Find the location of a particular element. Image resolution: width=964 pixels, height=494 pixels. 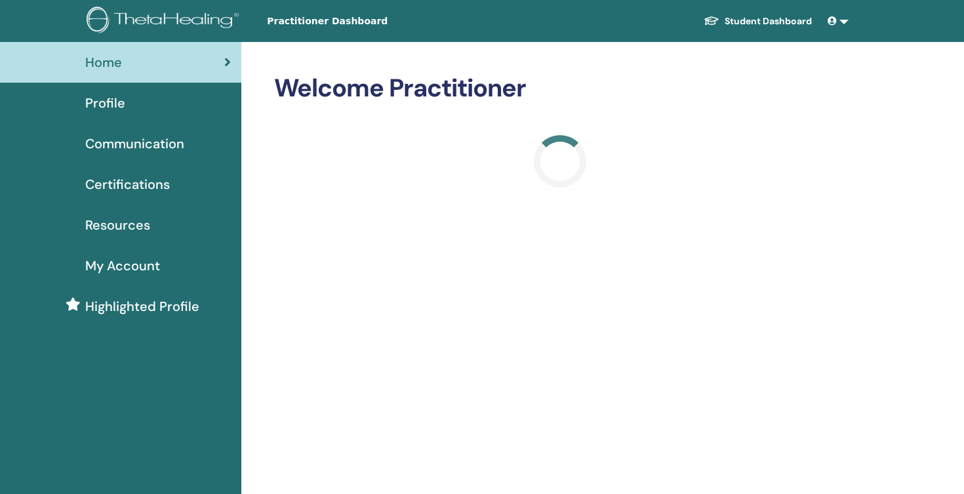

span: Highlighted Profile is located at coordinates (142, 306).